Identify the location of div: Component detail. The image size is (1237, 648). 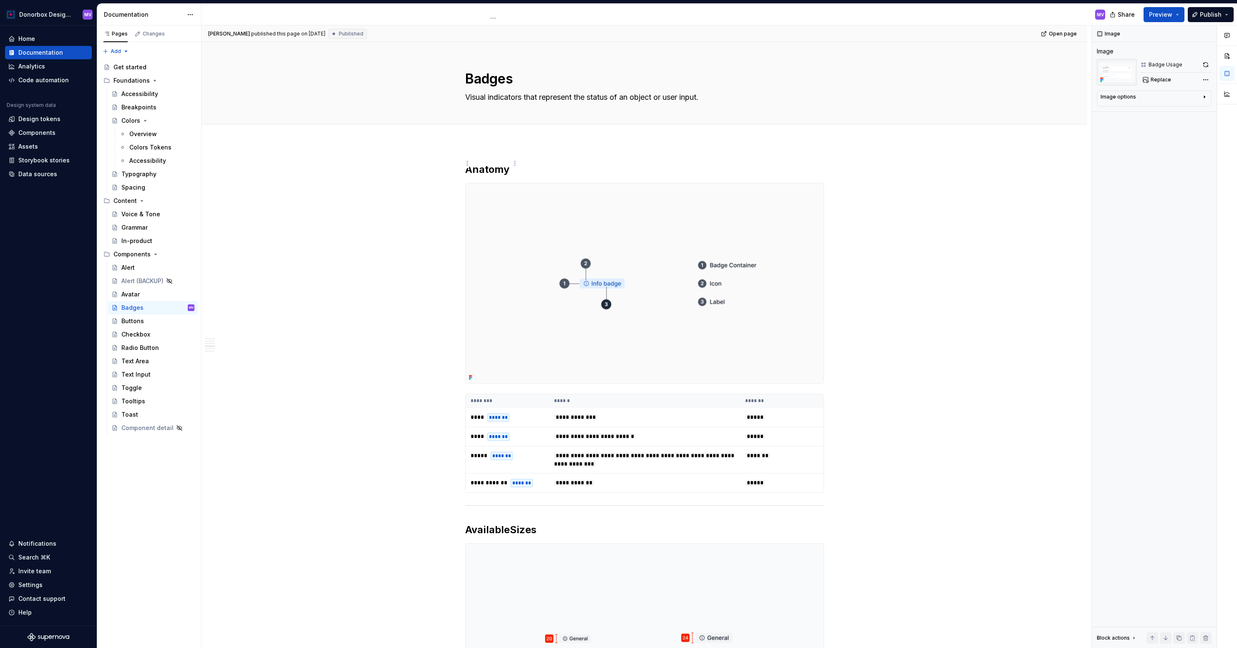
(147, 428).